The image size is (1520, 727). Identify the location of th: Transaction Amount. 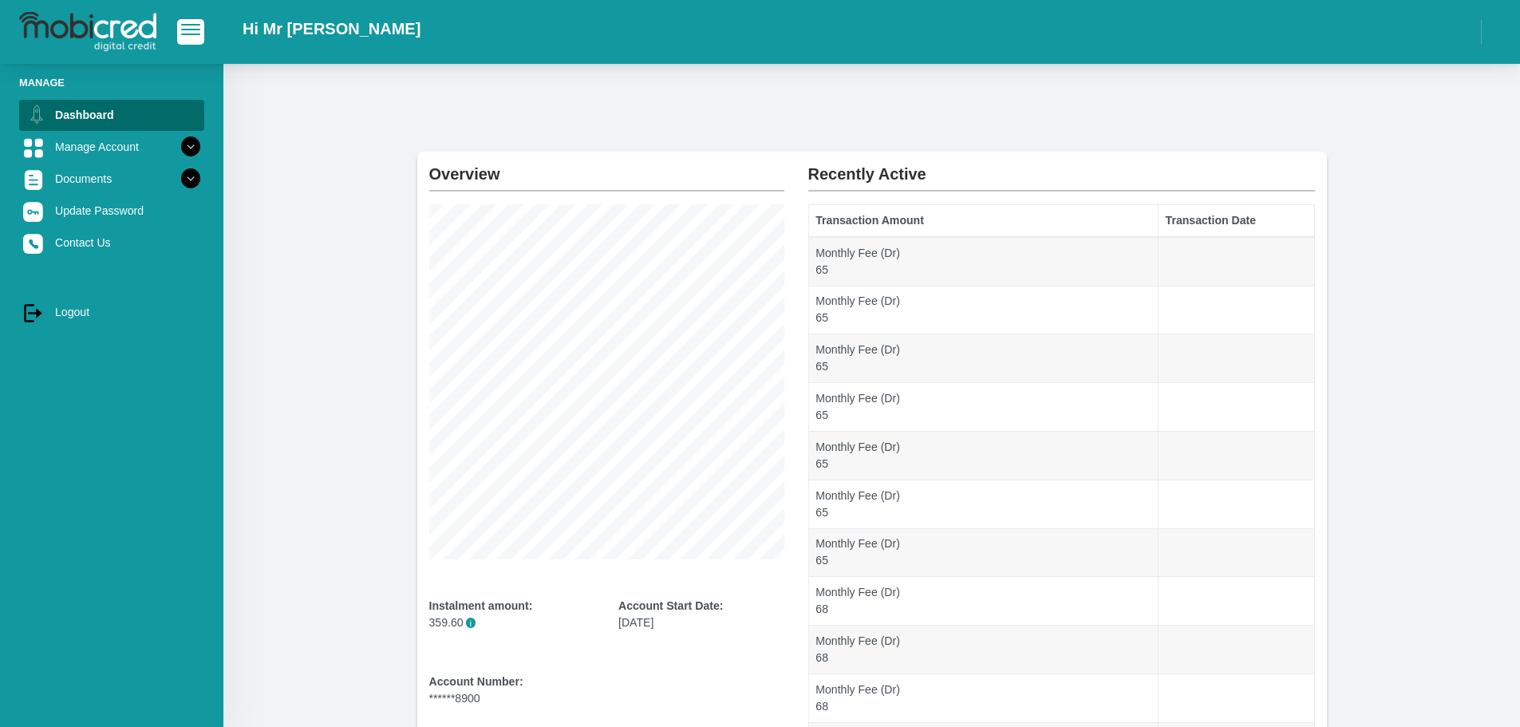
(983, 221).